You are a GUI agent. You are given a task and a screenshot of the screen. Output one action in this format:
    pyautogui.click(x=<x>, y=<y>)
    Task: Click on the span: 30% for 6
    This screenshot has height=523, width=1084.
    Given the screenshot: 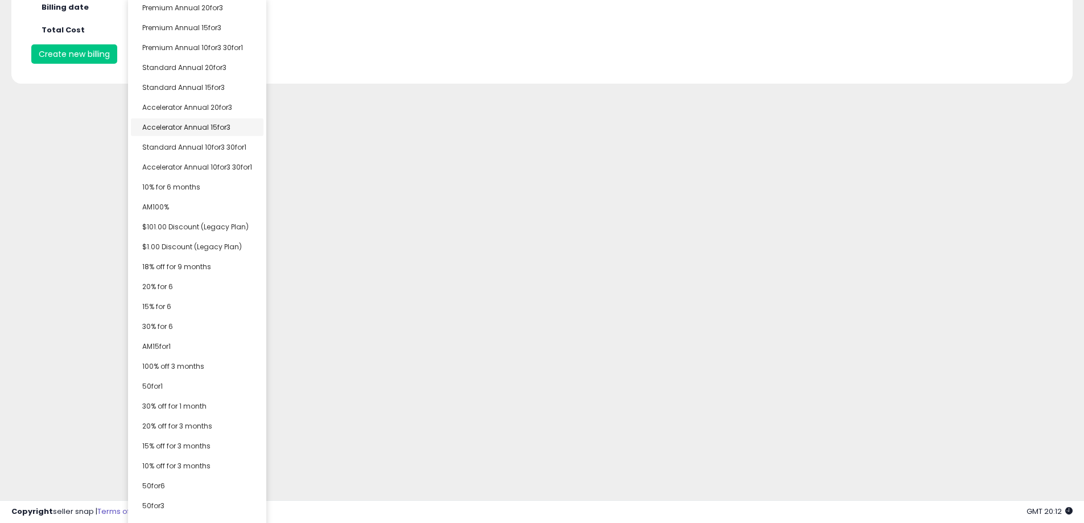 What is the action you would take?
    pyautogui.click(x=158, y=326)
    